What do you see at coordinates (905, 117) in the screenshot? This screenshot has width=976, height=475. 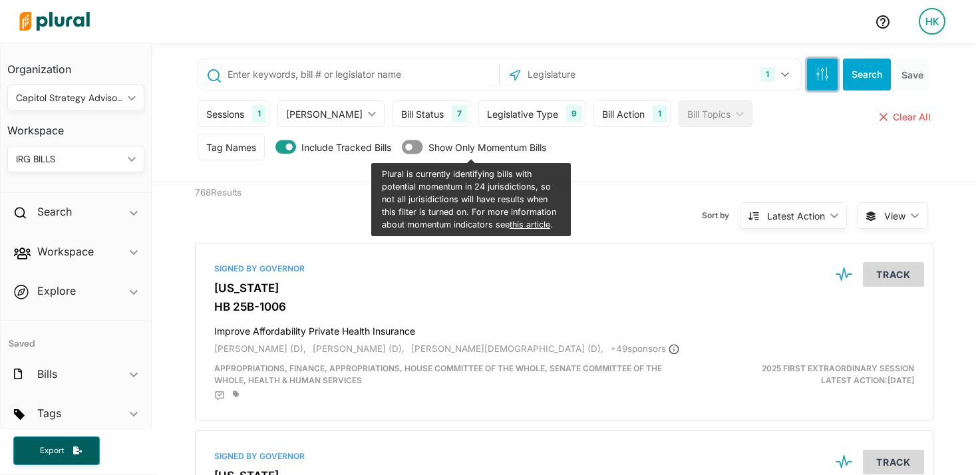 I see `button: Clear All` at bounding box center [905, 117].